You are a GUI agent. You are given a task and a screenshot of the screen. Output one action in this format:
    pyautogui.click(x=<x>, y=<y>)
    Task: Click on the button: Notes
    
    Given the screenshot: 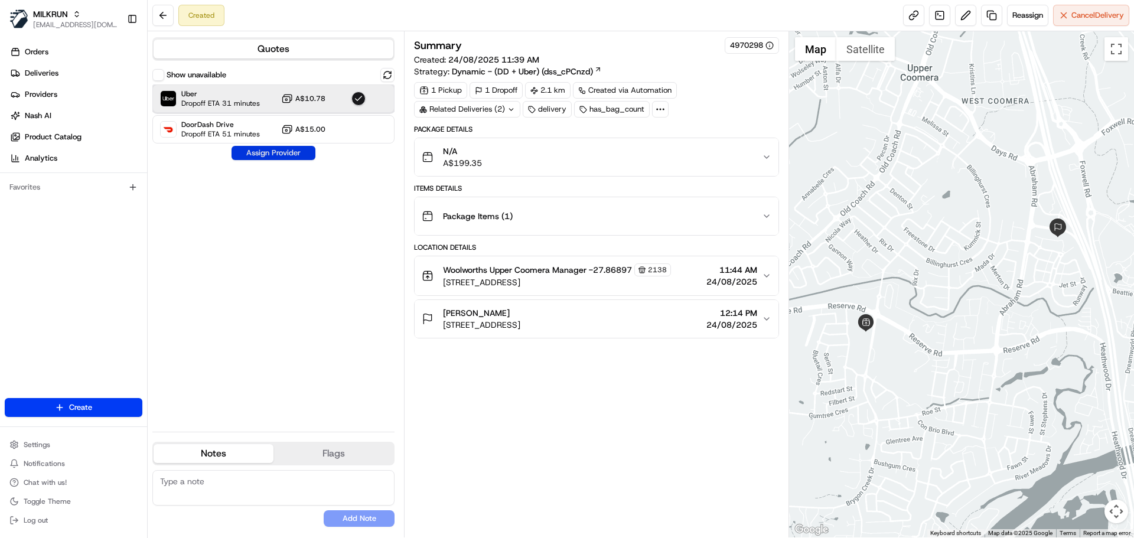 What is the action you would take?
    pyautogui.click(x=213, y=454)
    